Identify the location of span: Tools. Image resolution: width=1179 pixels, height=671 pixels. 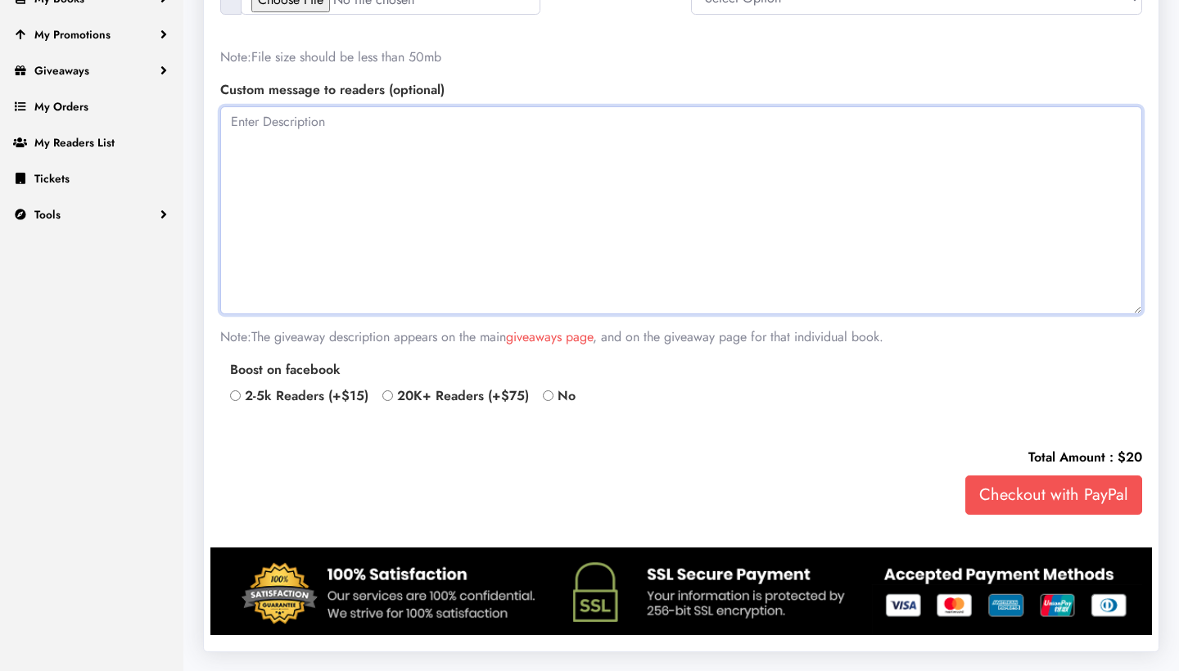
(47, 215).